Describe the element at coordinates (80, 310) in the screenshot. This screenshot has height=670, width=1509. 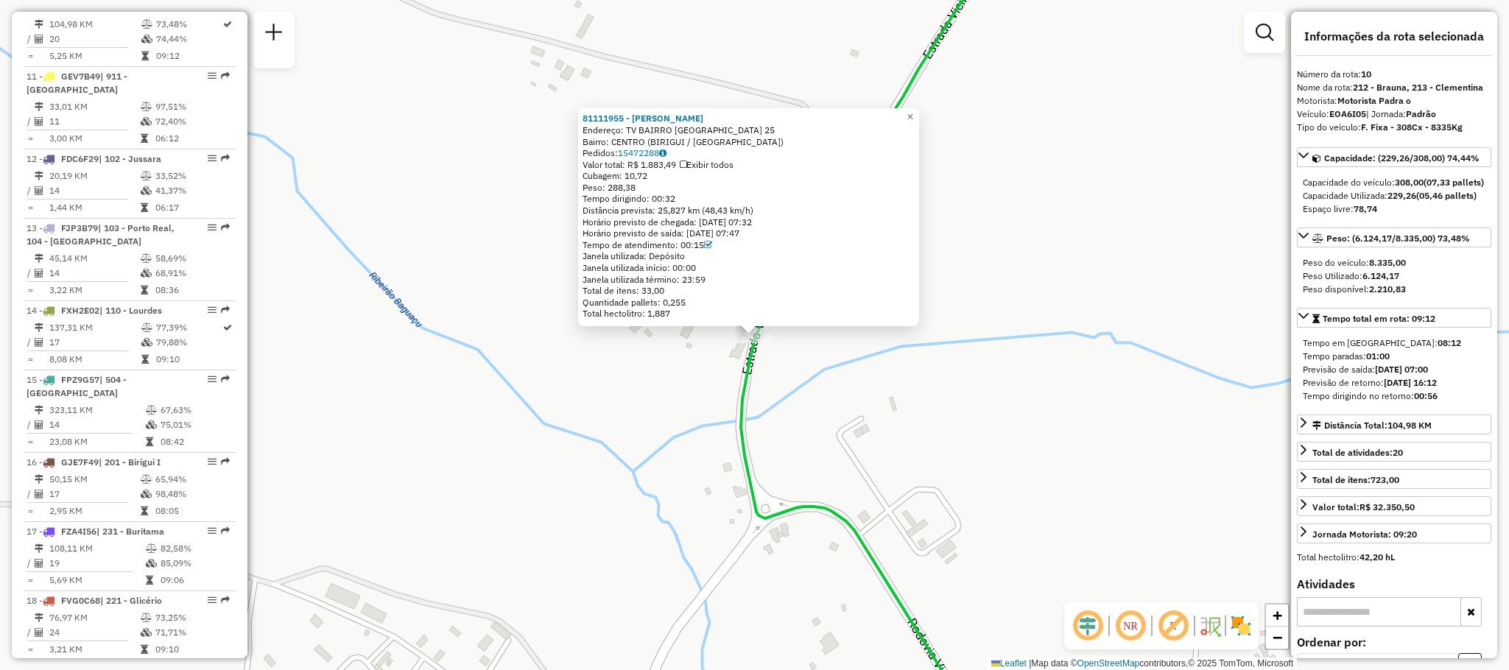
I see `span: FXH2E02` at that location.